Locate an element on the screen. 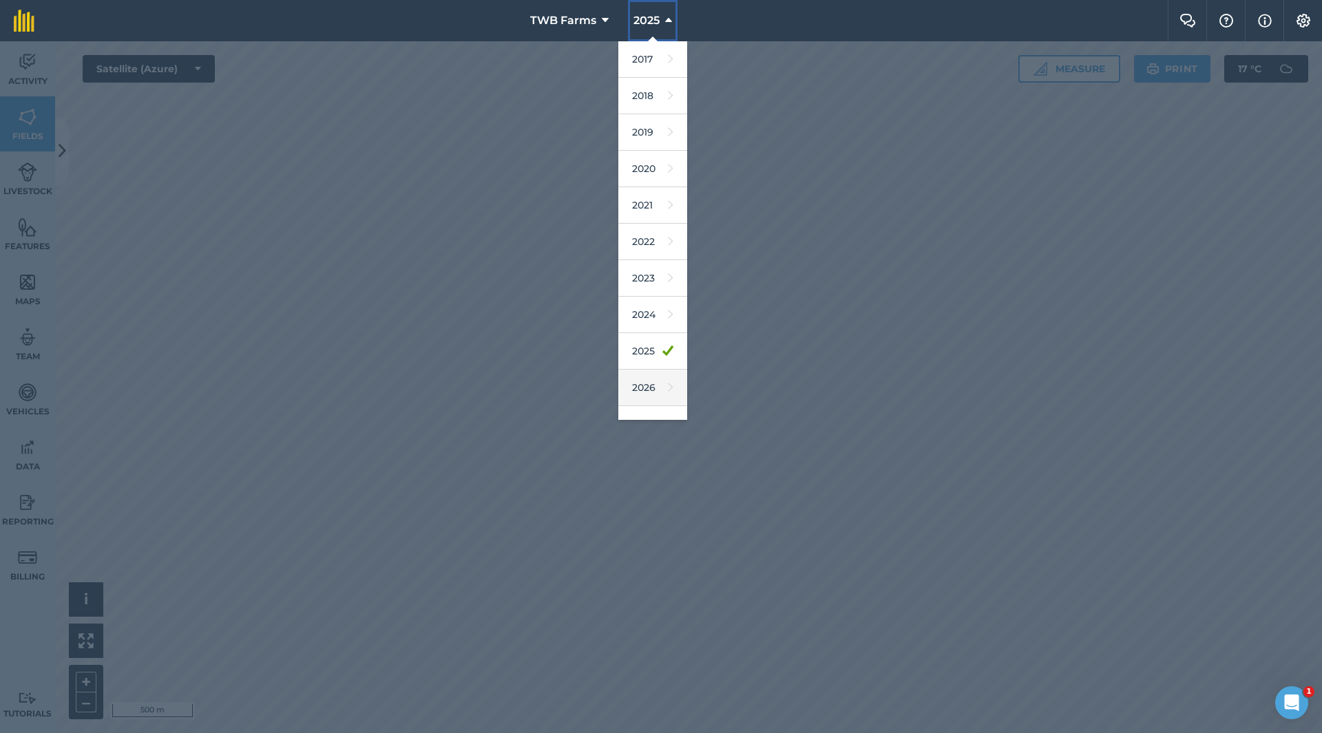  a: 2022 is located at coordinates (653, 242).